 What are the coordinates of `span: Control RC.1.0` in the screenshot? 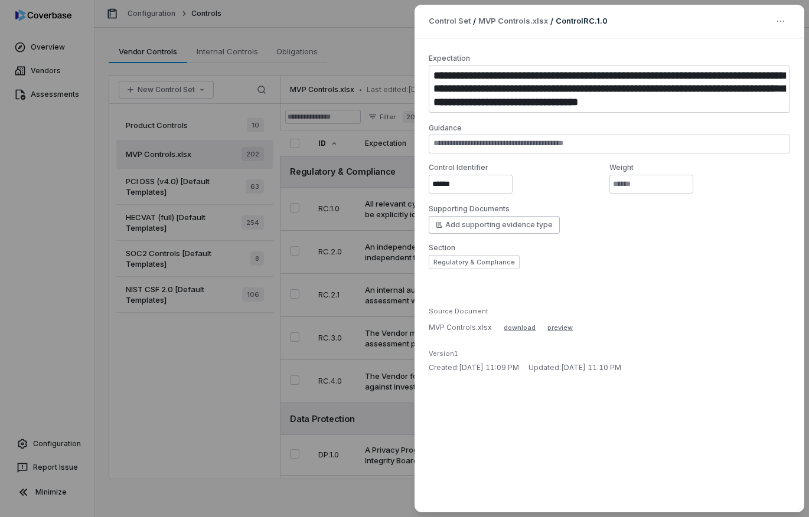 It's located at (581, 21).